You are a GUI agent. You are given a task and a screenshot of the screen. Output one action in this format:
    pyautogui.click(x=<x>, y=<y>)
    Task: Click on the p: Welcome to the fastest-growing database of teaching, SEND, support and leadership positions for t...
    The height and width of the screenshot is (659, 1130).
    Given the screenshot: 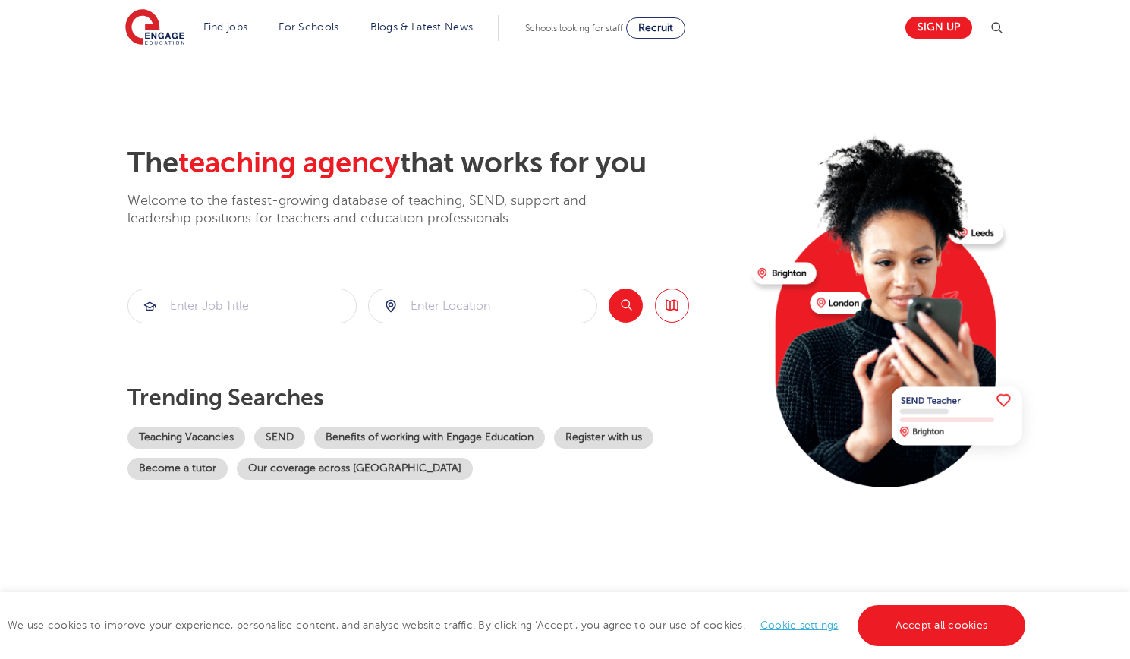 What is the action you would take?
    pyautogui.click(x=378, y=210)
    